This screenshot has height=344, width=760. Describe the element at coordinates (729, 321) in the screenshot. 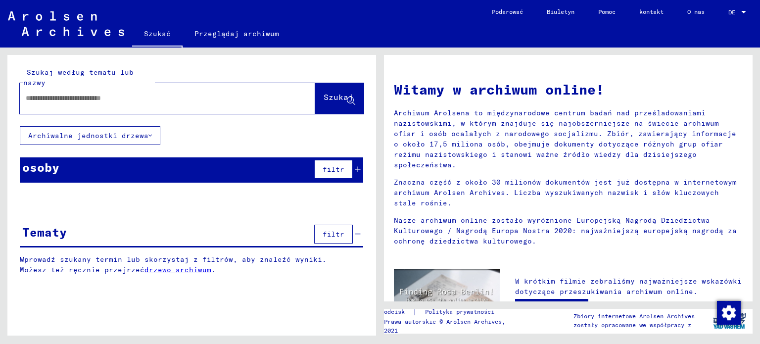

I see `img: yv_logo.png` at that location.